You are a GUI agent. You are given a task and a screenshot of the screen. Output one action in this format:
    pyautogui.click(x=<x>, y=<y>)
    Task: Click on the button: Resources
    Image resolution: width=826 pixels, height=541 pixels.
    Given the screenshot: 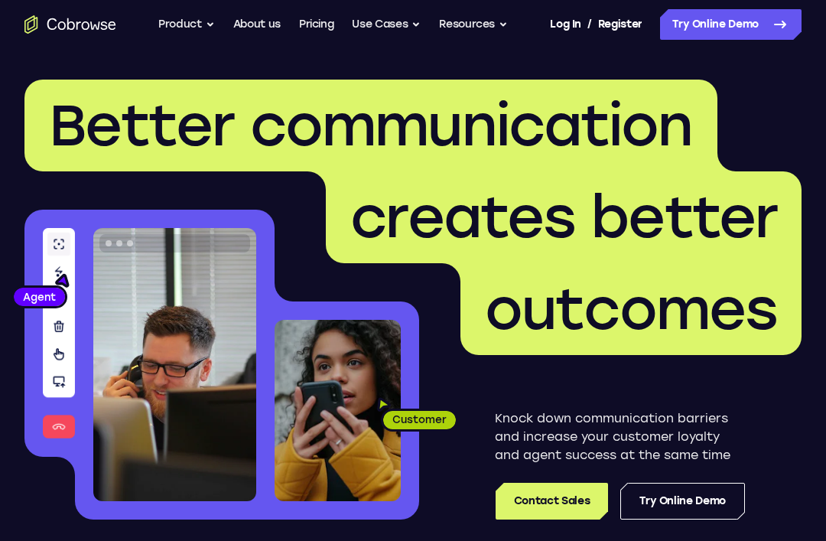 What is the action you would take?
    pyautogui.click(x=473, y=24)
    